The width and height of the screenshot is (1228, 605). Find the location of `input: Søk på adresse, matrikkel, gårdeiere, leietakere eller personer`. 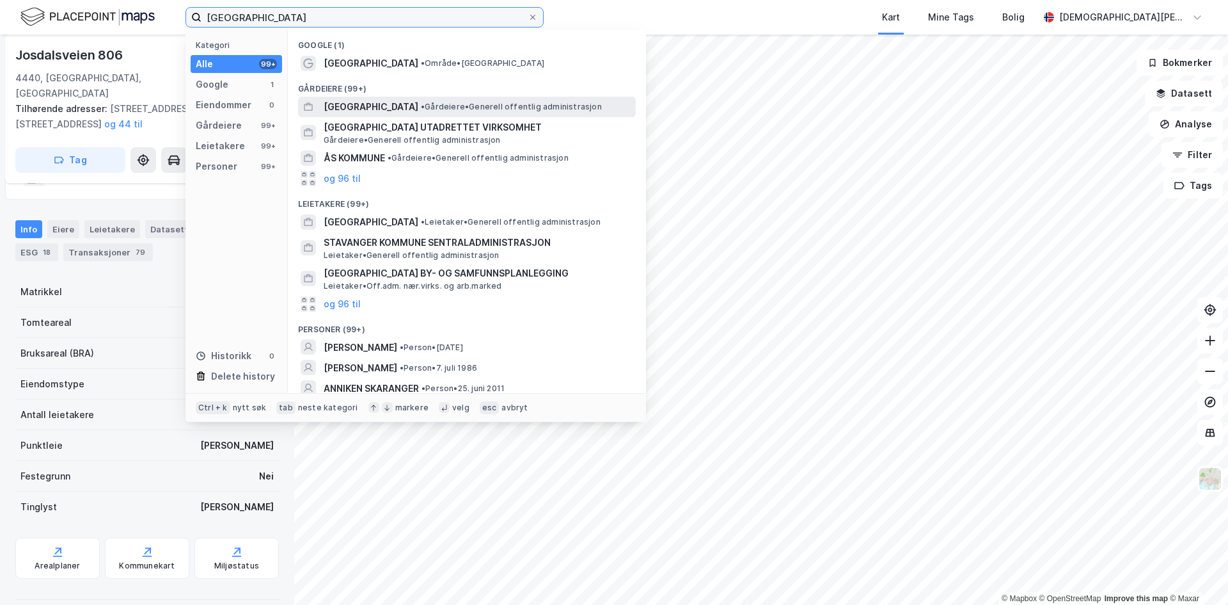

input: Søk på adresse, matrikkel, gårdeiere, leietakere eller personer is located at coordinates (365, 17).